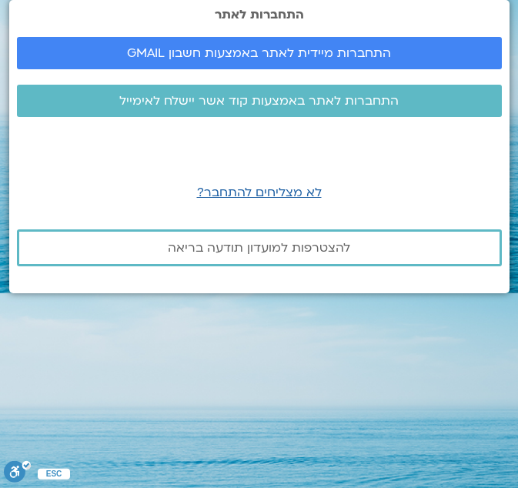 The height and width of the screenshot is (488, 518). Describe the element at coordinates (258, 53) in the screenshot. I see `span: התחברות מיידית לאתר באמצעות חשבון GMAIL` at that location.